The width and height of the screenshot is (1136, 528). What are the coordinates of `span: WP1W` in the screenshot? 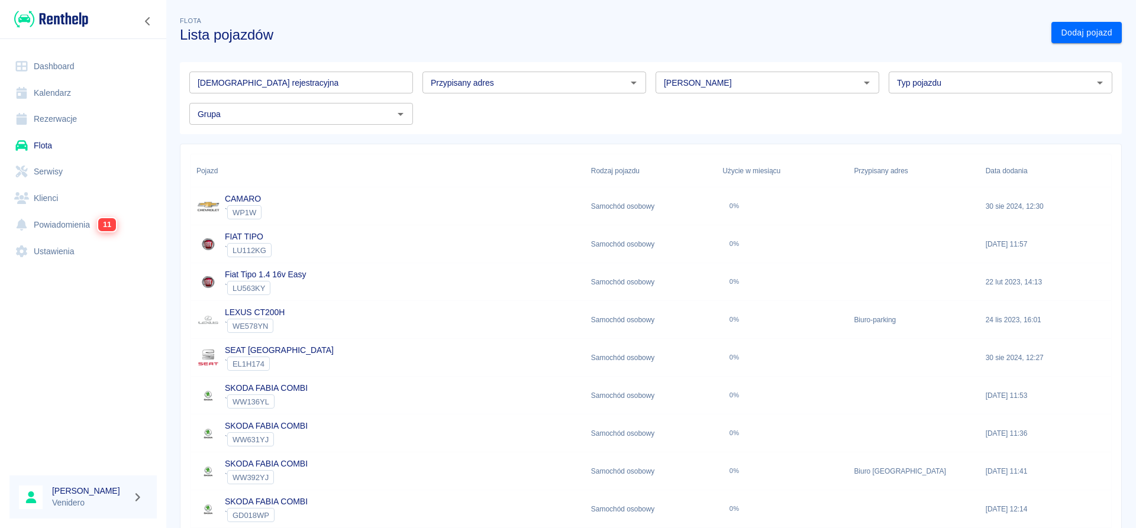 It's located at (244, 212).